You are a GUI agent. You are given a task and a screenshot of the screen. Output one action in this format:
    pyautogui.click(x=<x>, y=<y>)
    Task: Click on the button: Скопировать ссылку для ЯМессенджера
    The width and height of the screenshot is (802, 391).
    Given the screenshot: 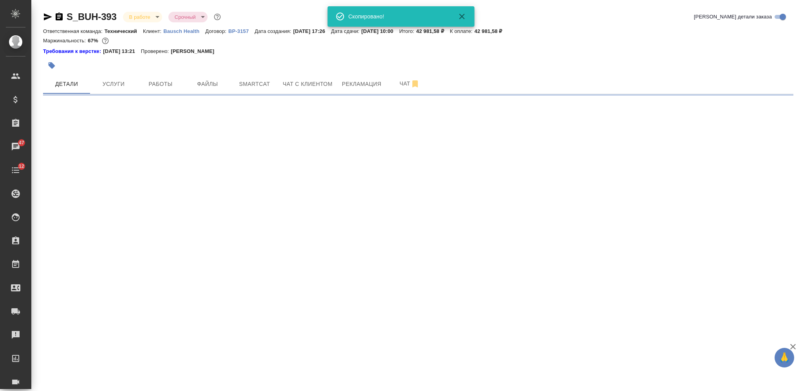 What is the action you would take?
    pyautogui.click(x=48, y=17)
    